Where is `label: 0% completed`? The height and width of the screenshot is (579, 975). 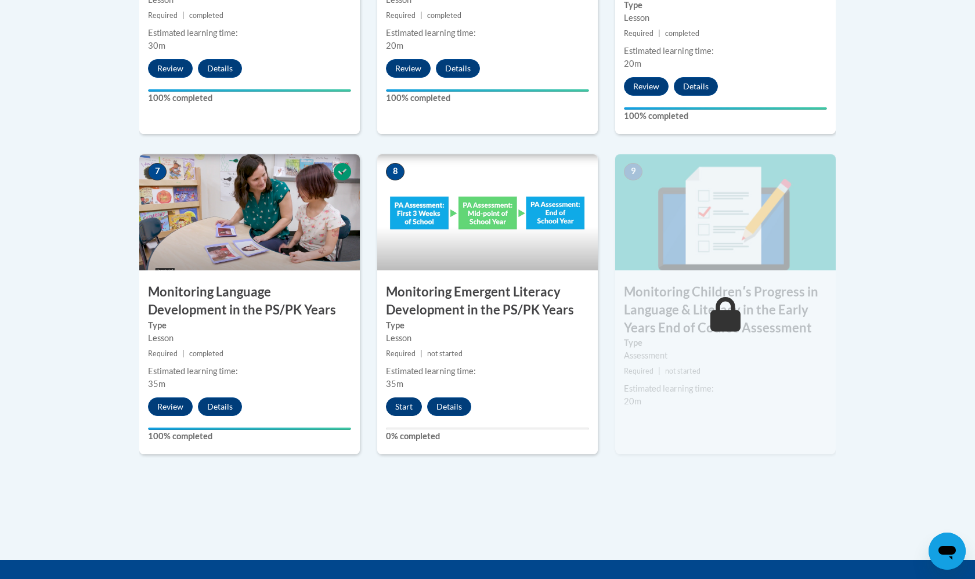
label: 0% completed is located at coordinates (487, 436).